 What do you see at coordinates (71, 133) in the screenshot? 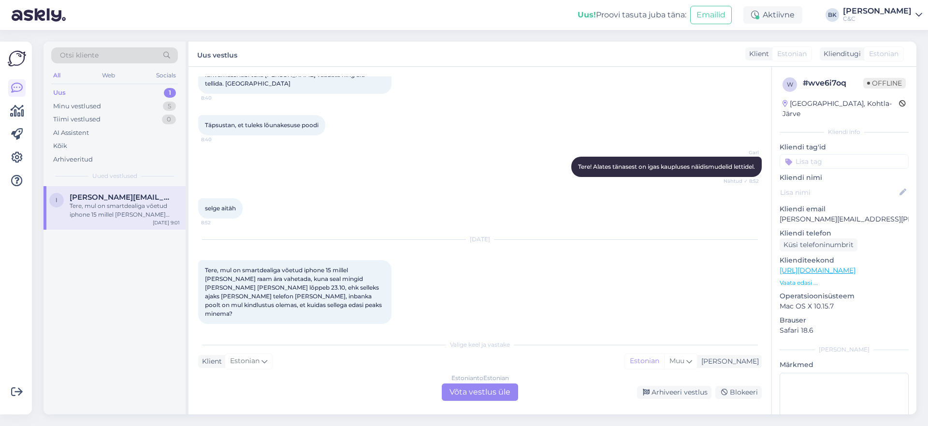
I see `div: AI Assistent` at bounding box center [71, 133].